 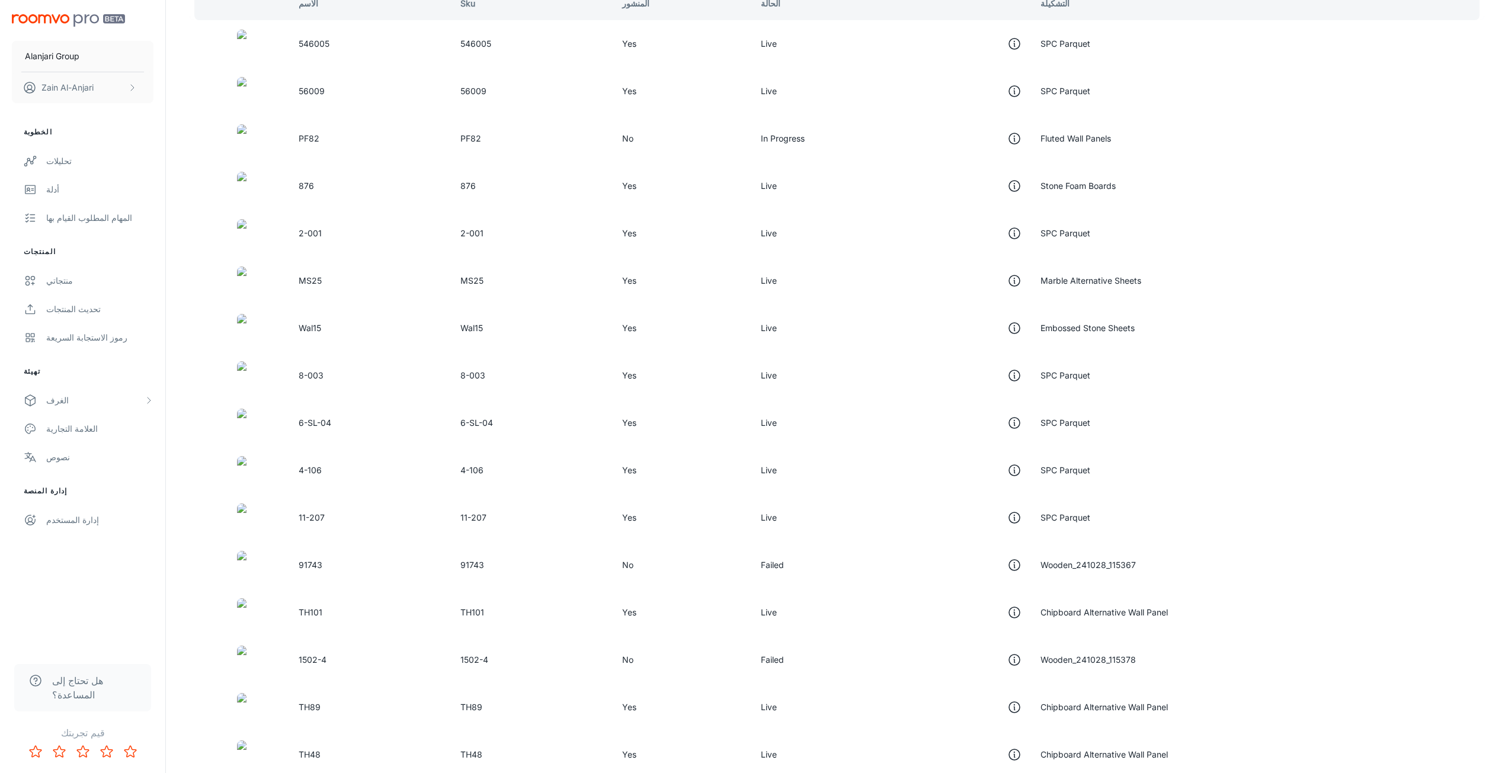 I want to click on div: منتجاتي, so click(x=100, y=281).